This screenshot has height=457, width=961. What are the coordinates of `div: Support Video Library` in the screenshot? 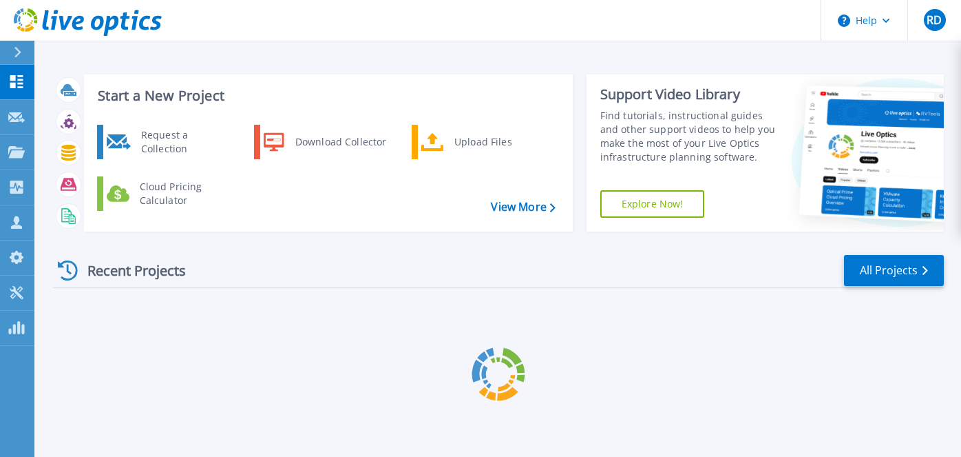 It's located at (689, 94).